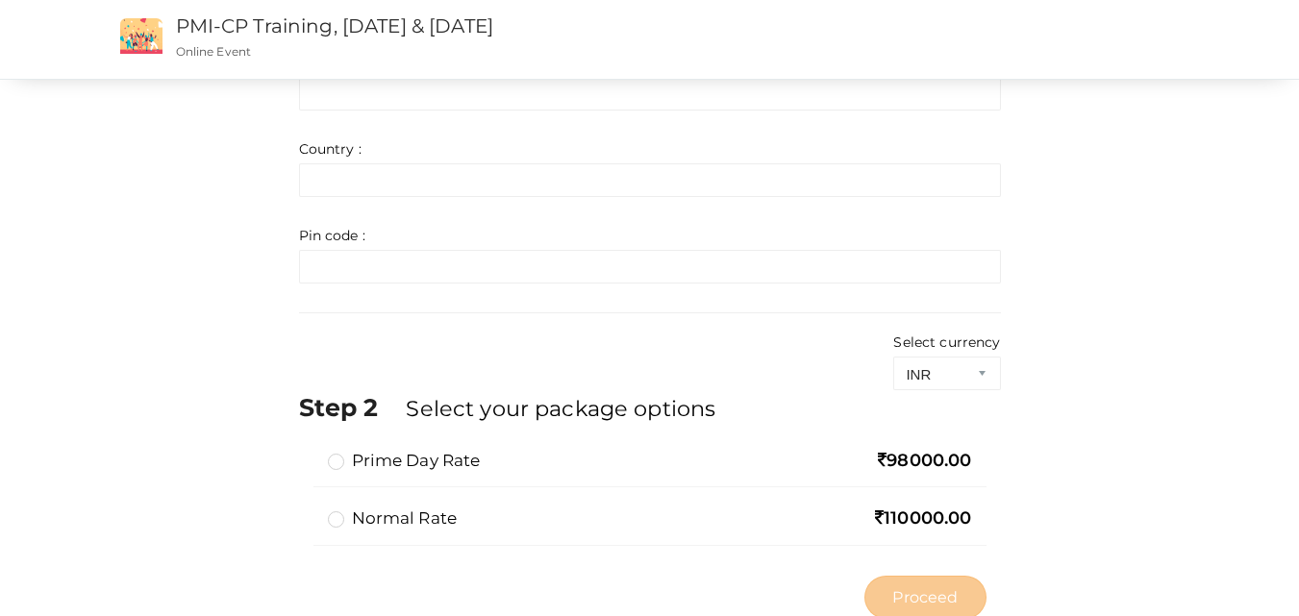 This screenshot has height=616, width=1299. What do you see at coordinates (925, 597) in the screenshot?
I see `span: Proceed` at bounding box center [925, 597].